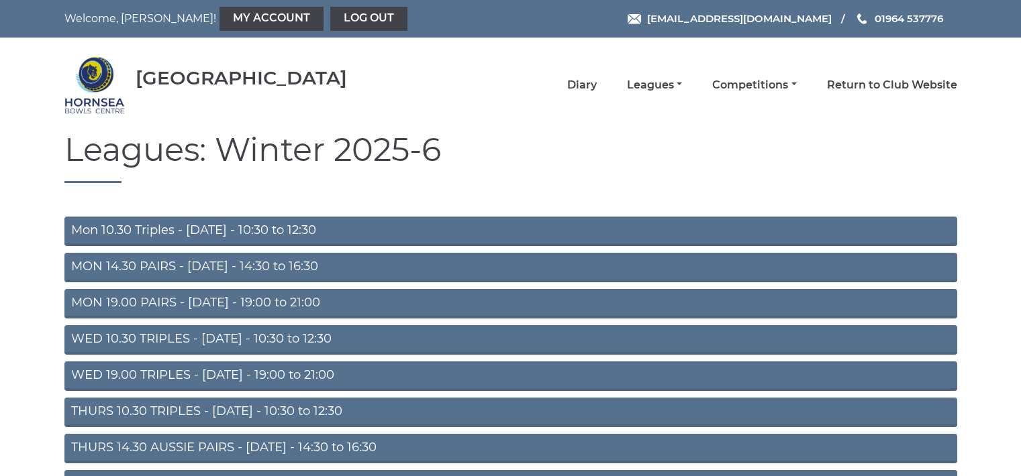 This screenshot has height=476, width=1021. I want to click on h1: Leagues: Winter 2025-6, so click(511, 158).